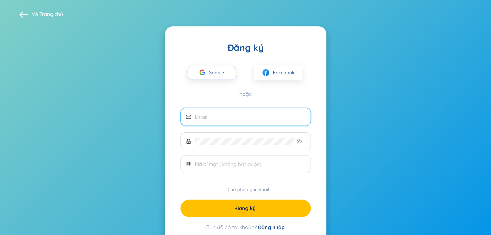  What do you see at coordinates (188, 117) in the screenshot?
I see `span: mail` at bounding box center [188, 117].